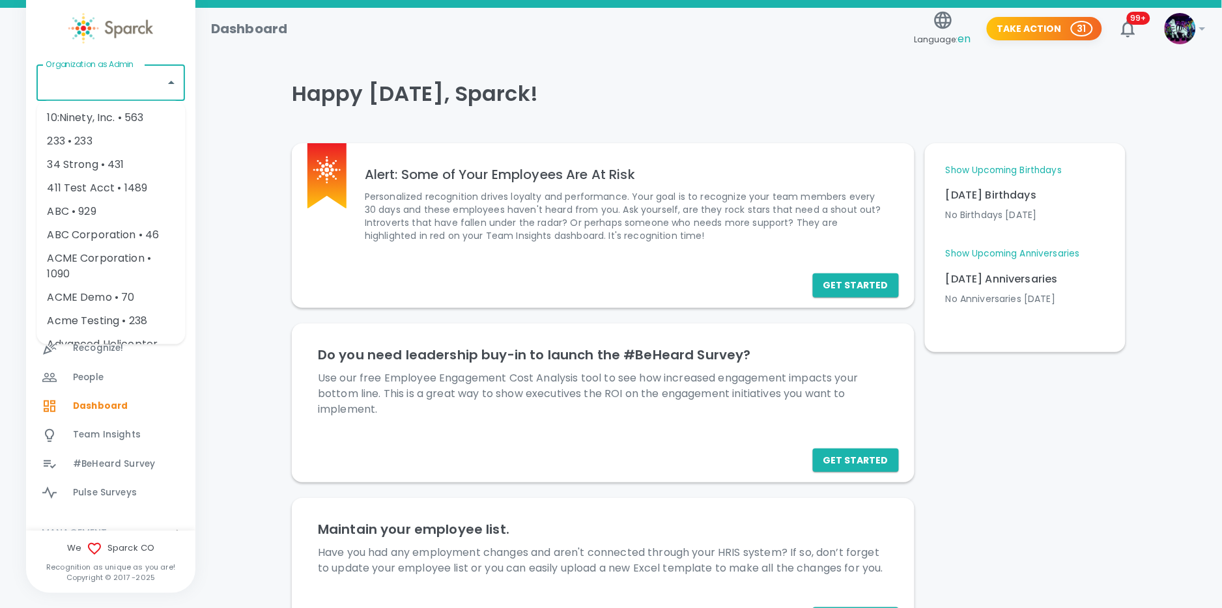 This screenshot has height=608, width=1222. I want to click on div: Dashboard, so click(111, 406).